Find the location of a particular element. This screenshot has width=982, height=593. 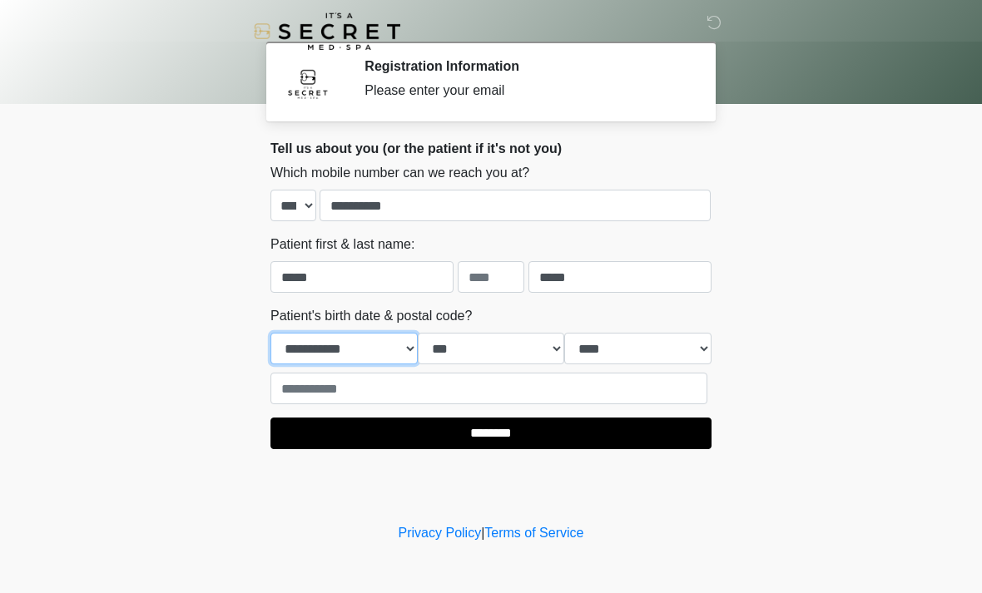

img: Agent Avatar is located at coordinates (308, 83).